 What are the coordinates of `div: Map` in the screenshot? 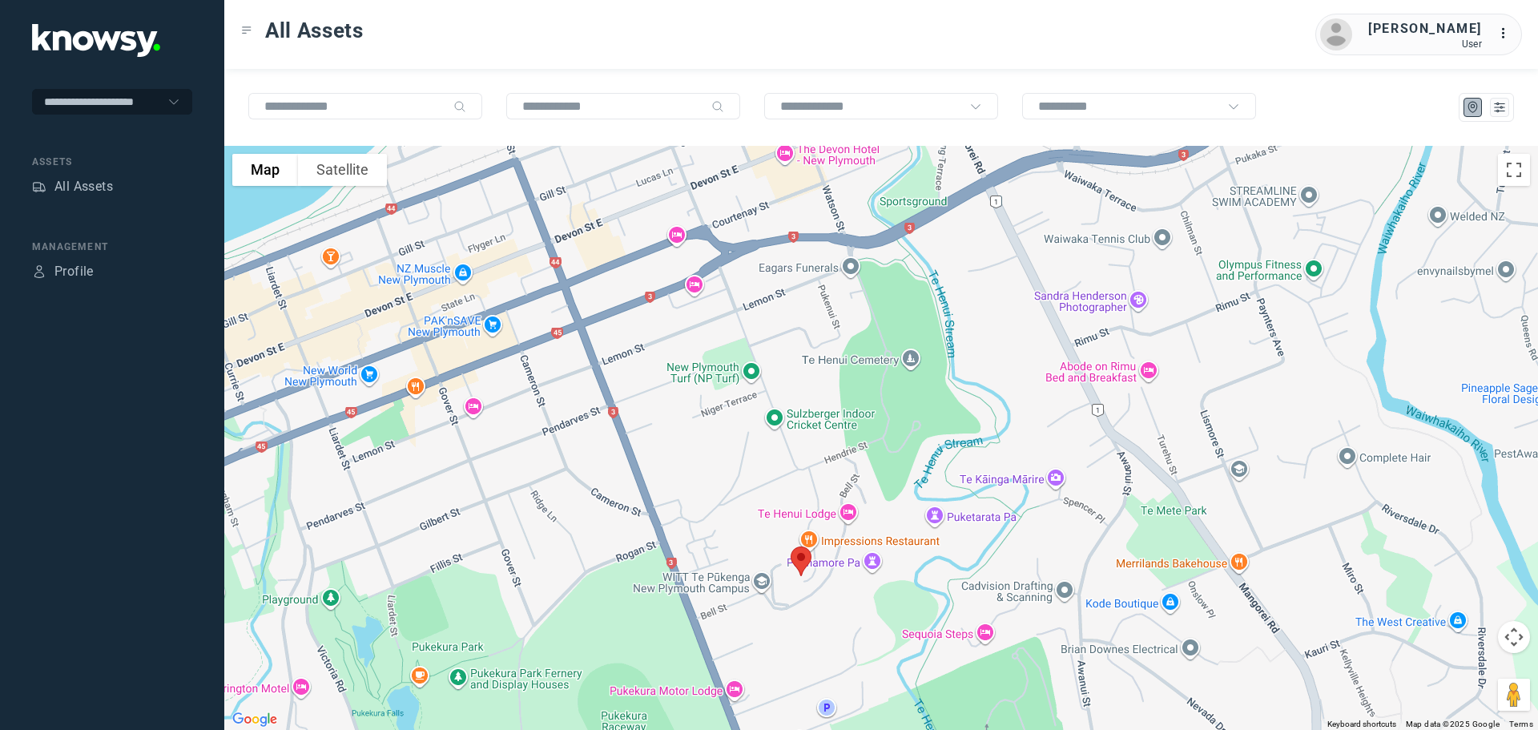 It's located at (1473, 107).